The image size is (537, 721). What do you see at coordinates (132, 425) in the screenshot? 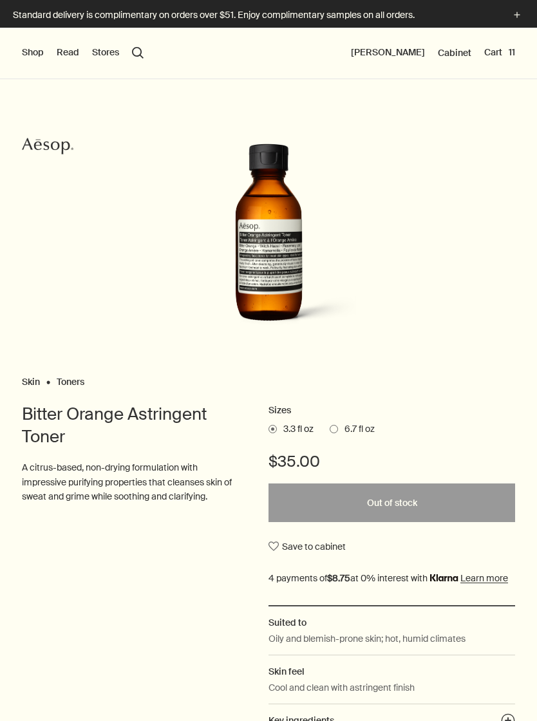
I see `h1: Bitter Orange Astringent Toner` at bounding box center [132, 425].